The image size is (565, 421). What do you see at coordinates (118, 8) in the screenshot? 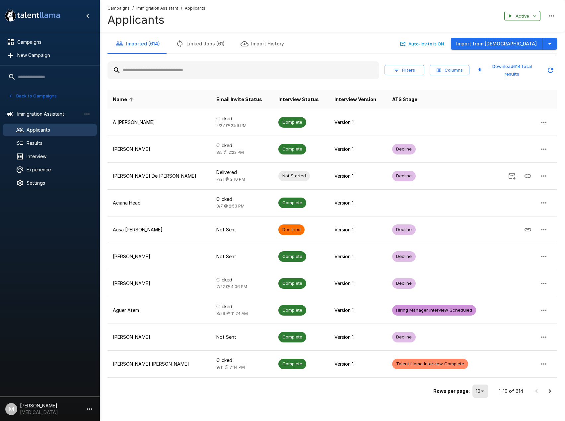
I see `u: Campaigns` at bounding box center [118, 8].